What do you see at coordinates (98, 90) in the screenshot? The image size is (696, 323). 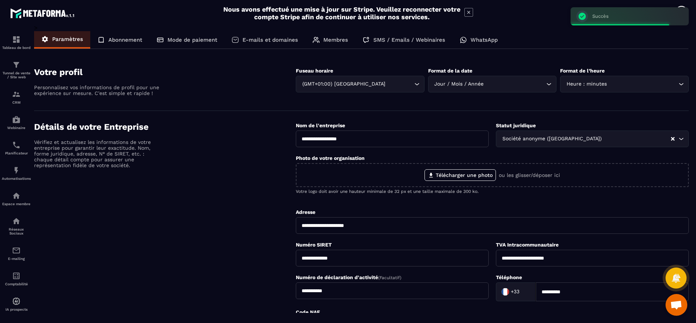 I see `p: Personnalisez vos informations de profil pour une expérience sur mesure. C'est simple et rapide !` at bounding box center [98, 90].